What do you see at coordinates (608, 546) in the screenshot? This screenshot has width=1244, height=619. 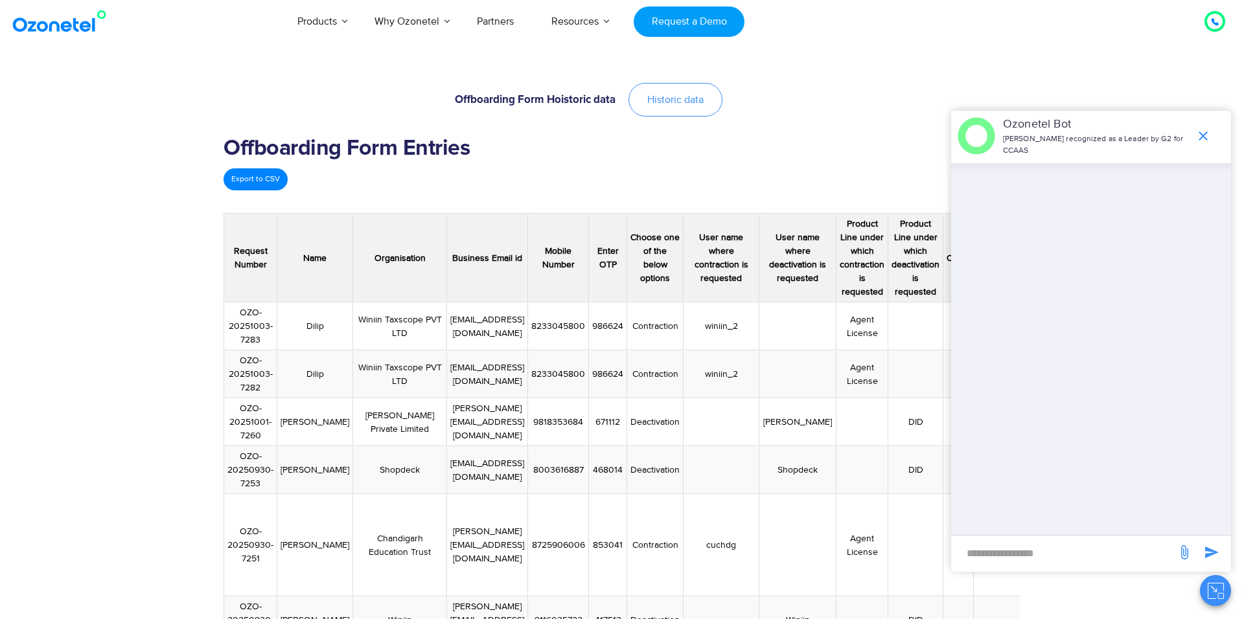 I see `td: 853041` at bounding box center [608, 546].